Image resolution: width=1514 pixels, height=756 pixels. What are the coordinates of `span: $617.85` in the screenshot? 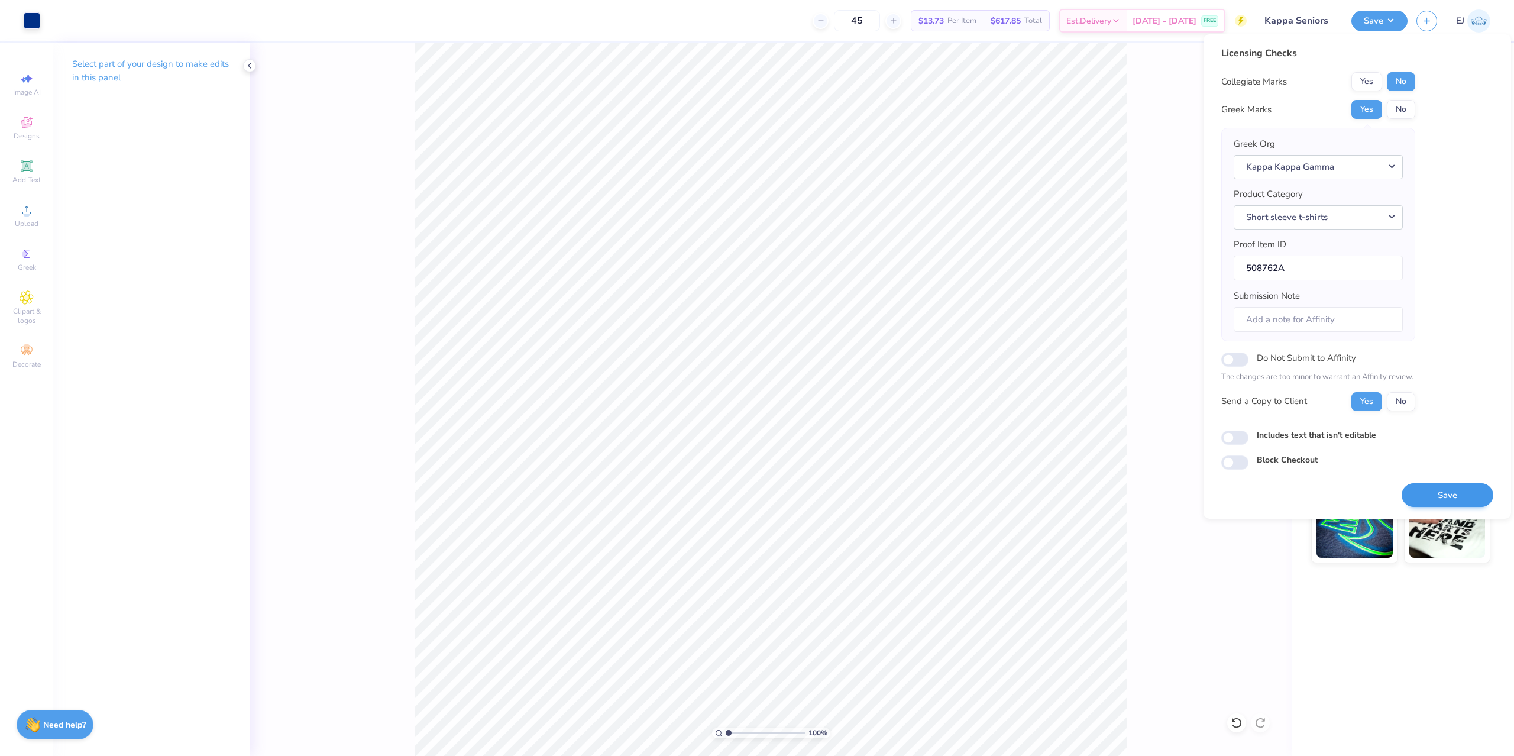 It's located at (1005, 21).